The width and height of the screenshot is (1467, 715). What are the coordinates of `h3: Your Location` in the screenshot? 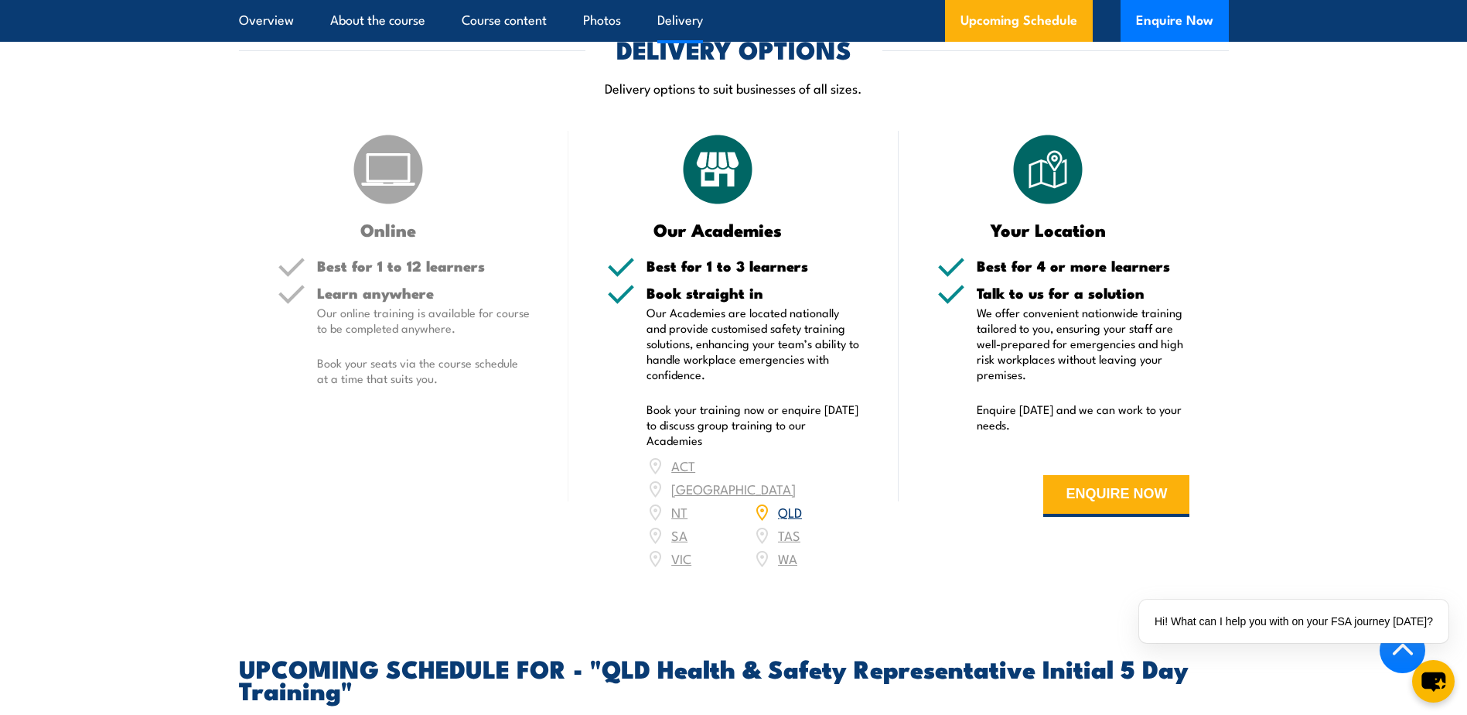 It's located at (1048, 229).